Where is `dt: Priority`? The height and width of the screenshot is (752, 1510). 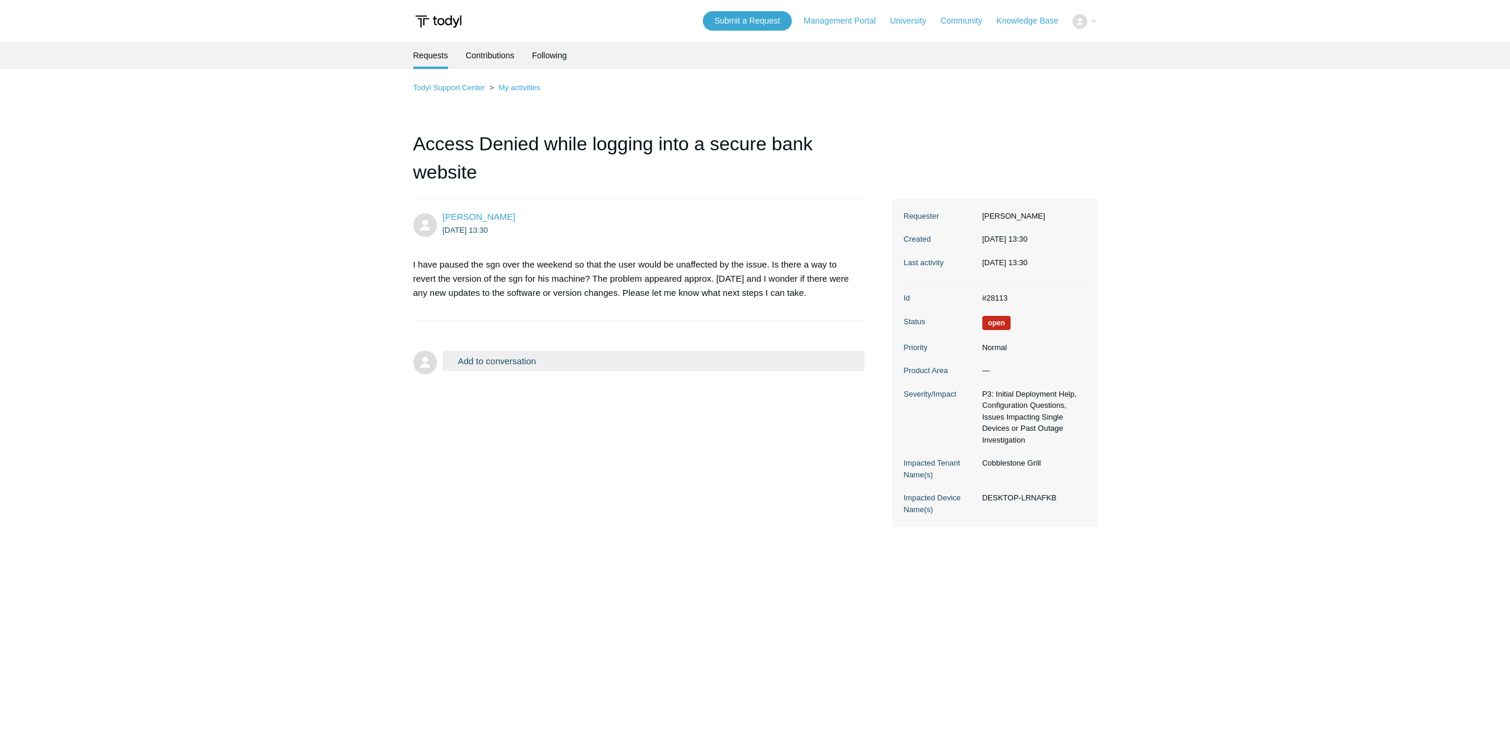
dt: Priority is located at coordinates (940, 348).